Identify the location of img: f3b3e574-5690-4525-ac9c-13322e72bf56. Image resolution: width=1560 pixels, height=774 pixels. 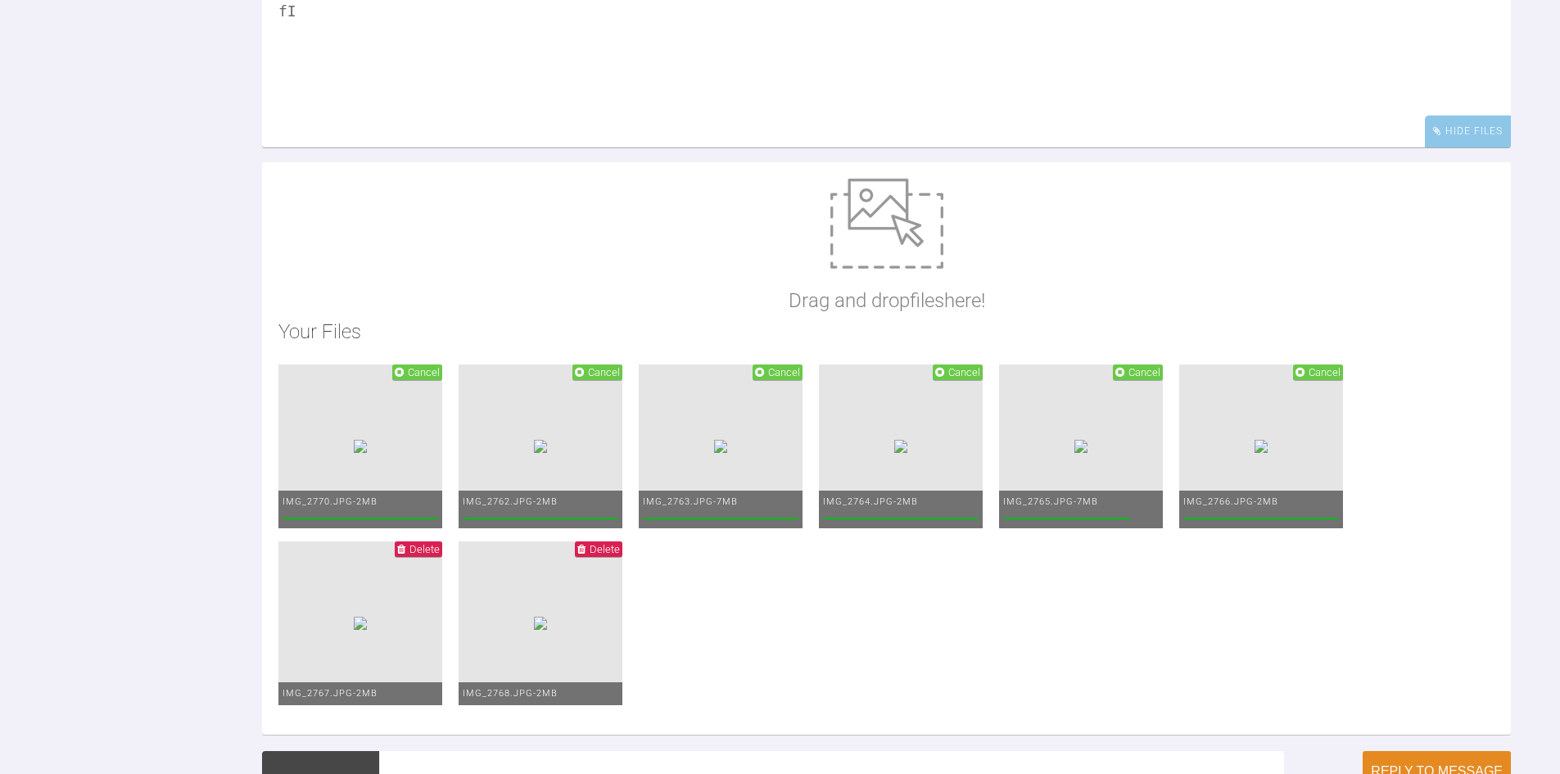
(540, 446).